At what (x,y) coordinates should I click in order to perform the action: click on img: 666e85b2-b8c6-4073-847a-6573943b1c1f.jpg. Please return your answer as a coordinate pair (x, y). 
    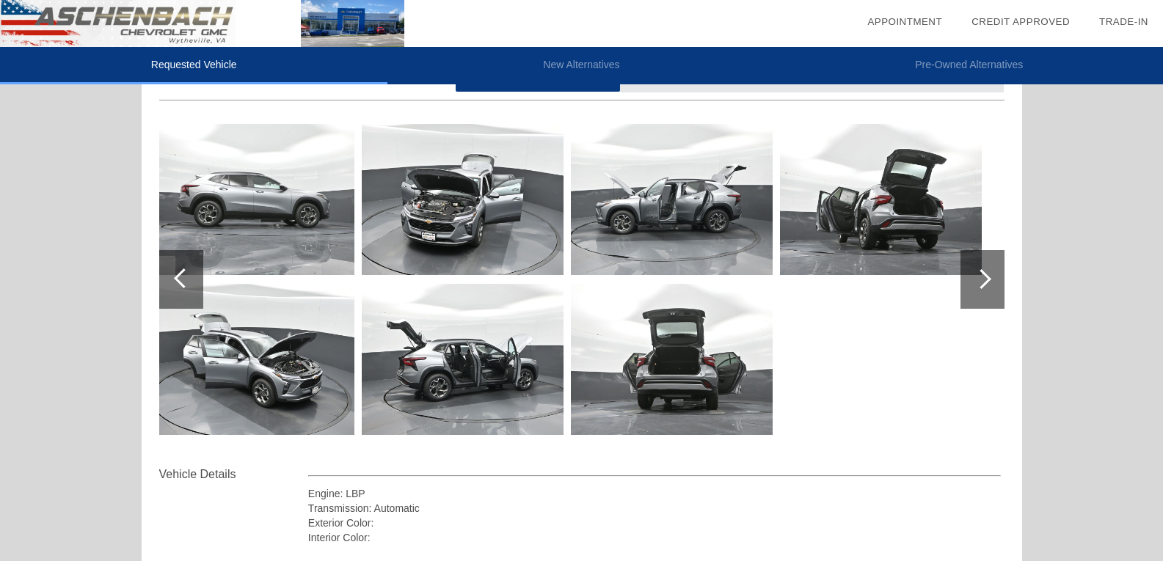
    Looking at the image, I should click on (462, 200).